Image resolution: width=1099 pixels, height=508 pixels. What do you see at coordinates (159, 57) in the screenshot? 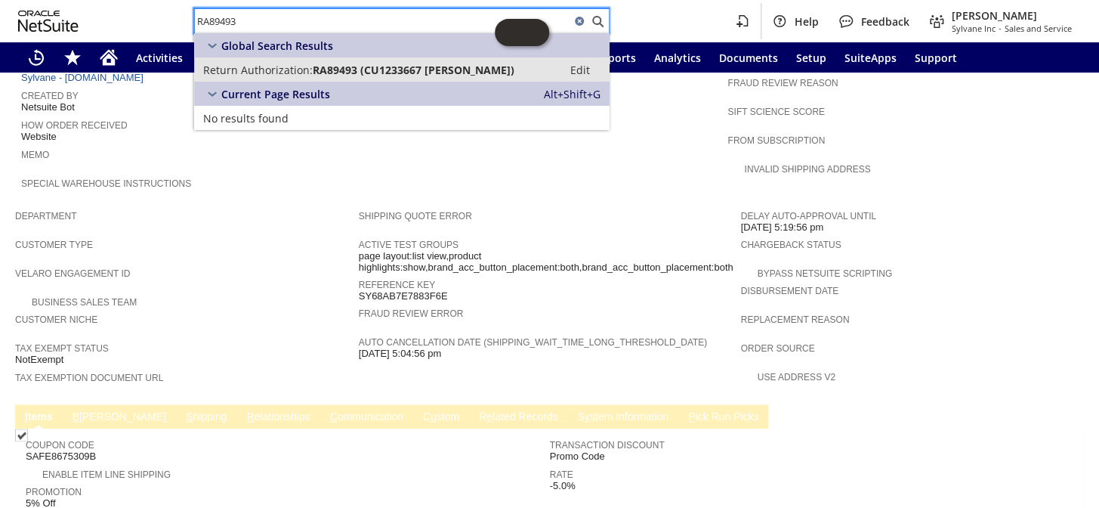
I see `a: Activities` at bounding box center [159, 57].